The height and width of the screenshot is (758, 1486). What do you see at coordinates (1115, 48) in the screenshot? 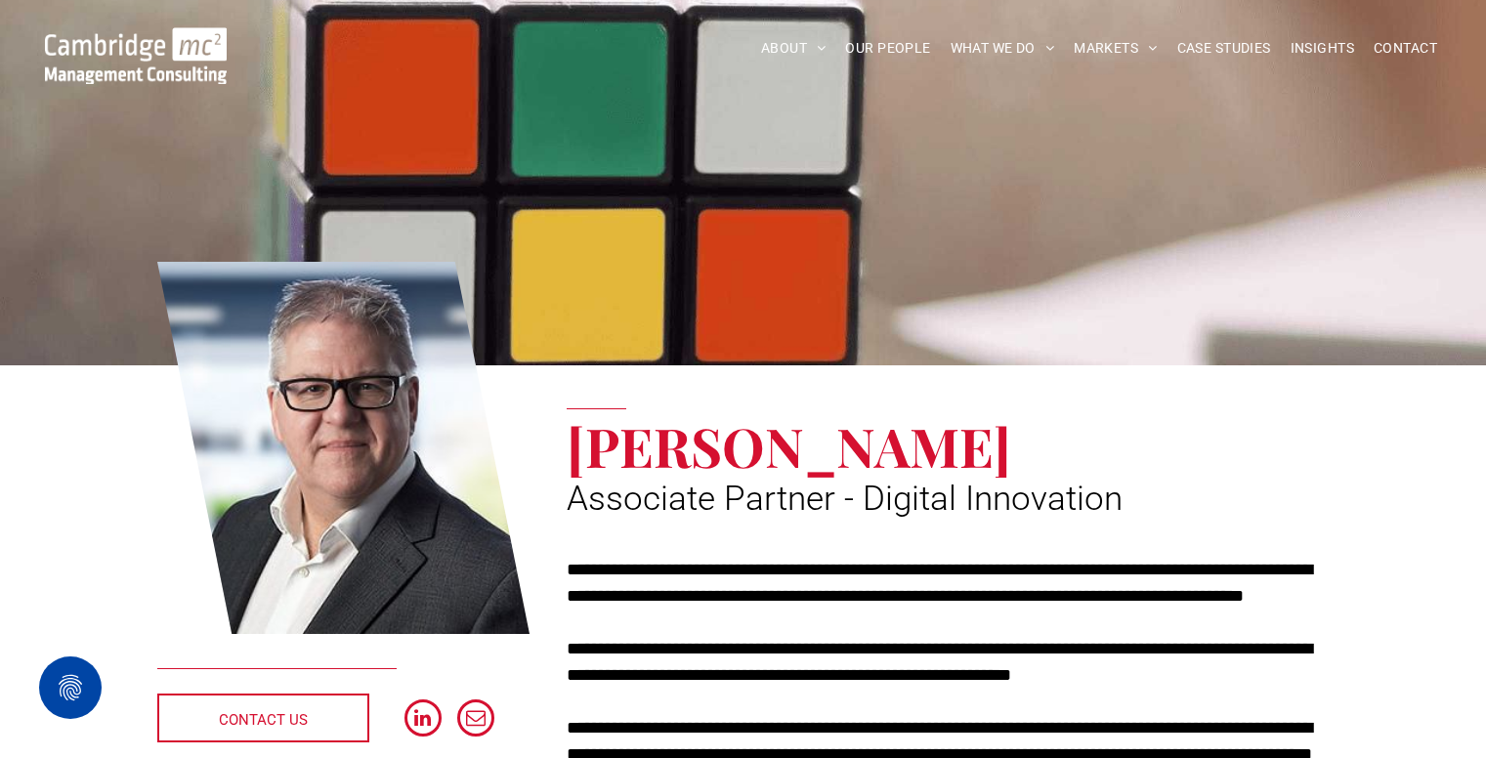
I see `a: MARKETS` at bounding box center [1115, 48].